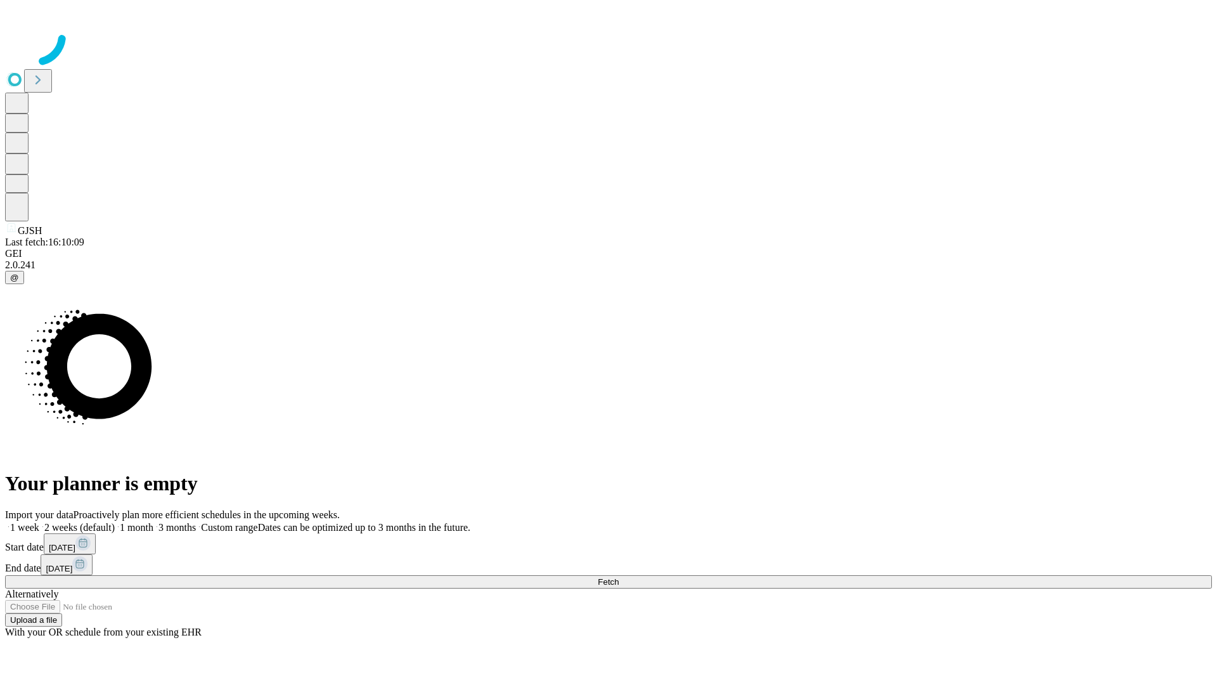  What do you see at coordinates (136, 527) in the screenshot?
I see `span: 1 month` at bounding box center [136, 527].